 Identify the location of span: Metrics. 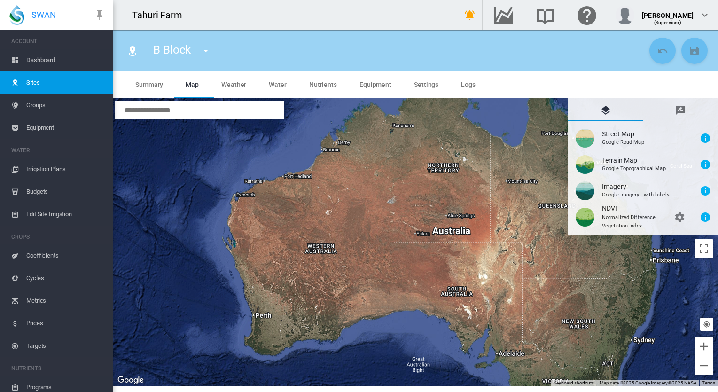
(66, 301).